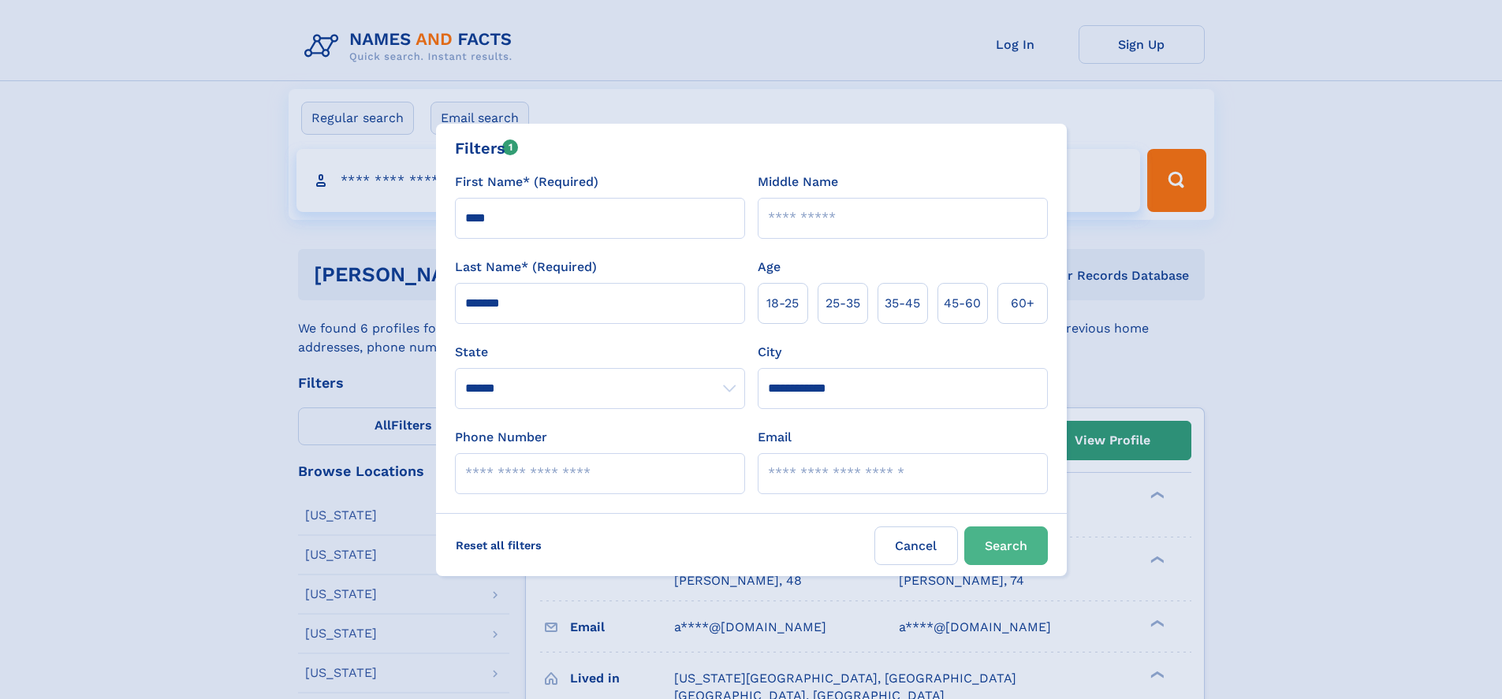 This screenshot has height=699, width=1502. What do you see at coordinates (916, 545) in the screenshot?
I see `label: Cancel` at bounding box center [916, 545].